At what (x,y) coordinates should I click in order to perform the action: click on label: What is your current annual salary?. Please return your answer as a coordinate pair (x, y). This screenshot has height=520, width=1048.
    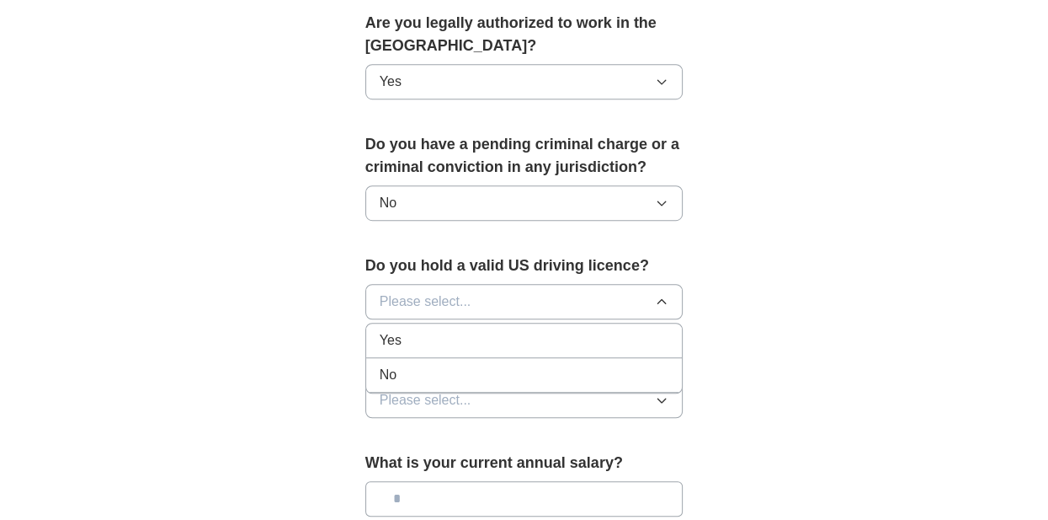
    Looking at the image, I should click on (525, 462).